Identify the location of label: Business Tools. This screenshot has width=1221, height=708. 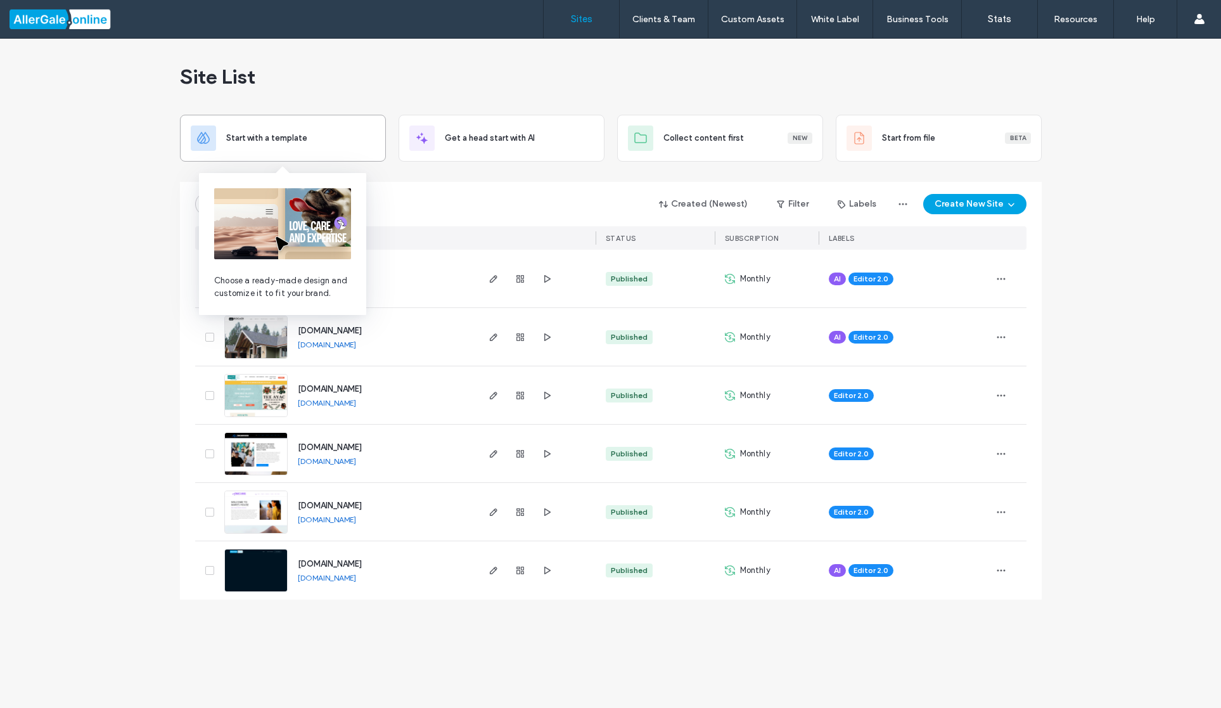
(918, 19).